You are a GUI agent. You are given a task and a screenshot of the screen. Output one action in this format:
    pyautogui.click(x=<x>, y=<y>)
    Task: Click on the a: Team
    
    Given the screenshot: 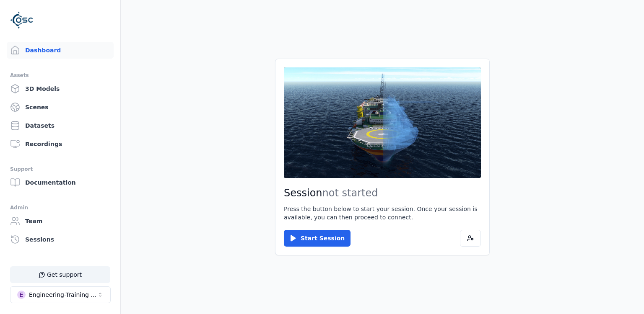 What is the action you would take?
    pyautogui.click(x=60, y=221)
    